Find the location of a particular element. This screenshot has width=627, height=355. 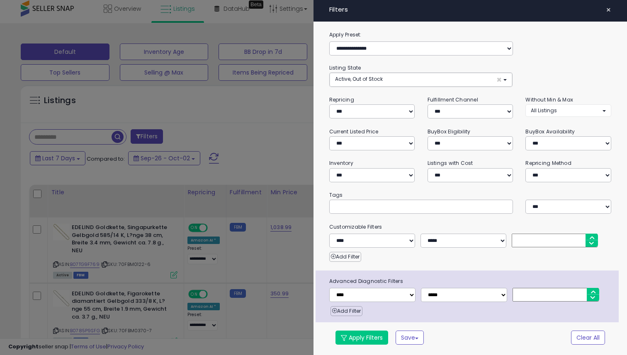

small: Without Min & Max is located at coordinates (549, 100).